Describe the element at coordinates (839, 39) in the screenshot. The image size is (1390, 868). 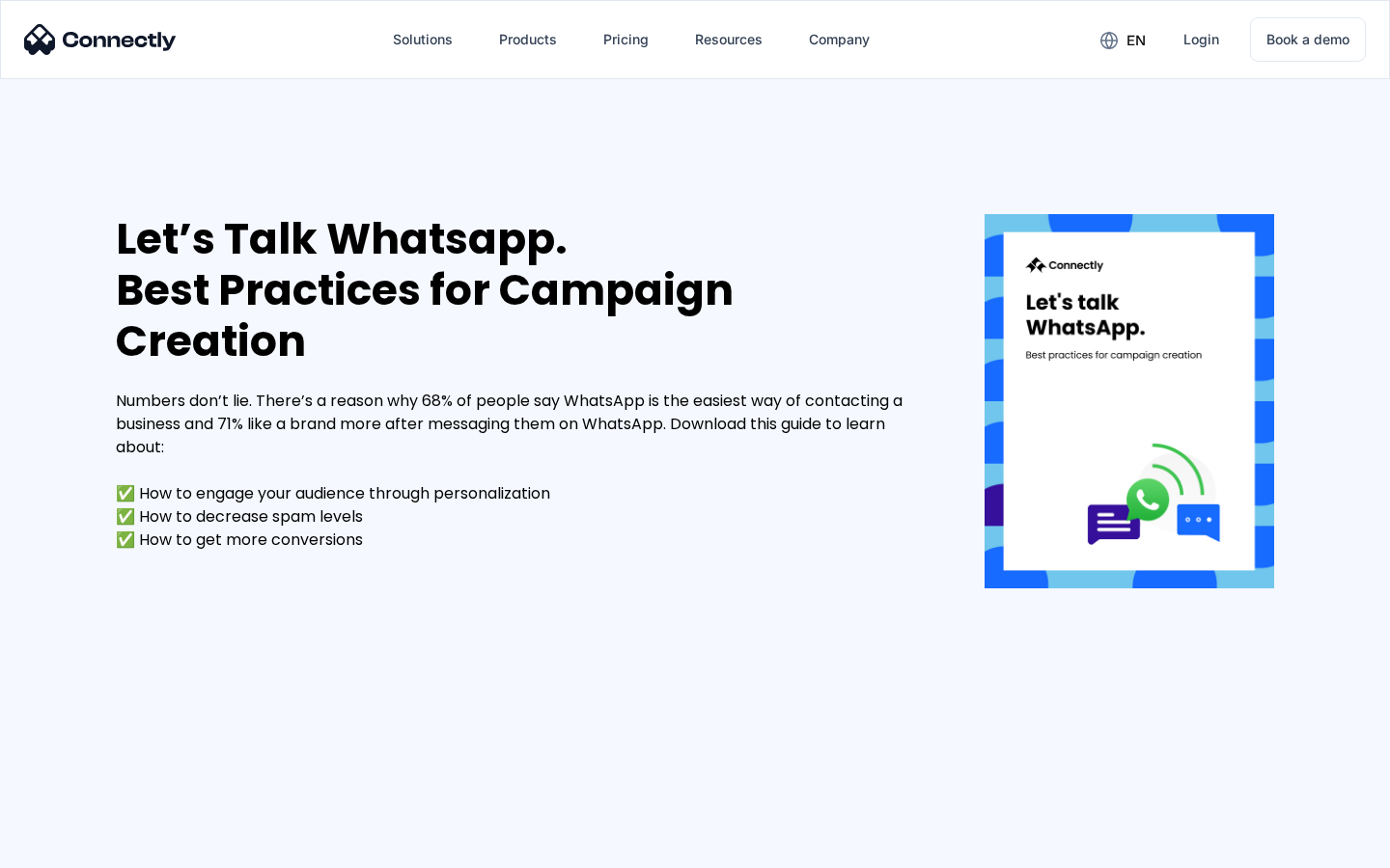
I see `div: Company` at that location.